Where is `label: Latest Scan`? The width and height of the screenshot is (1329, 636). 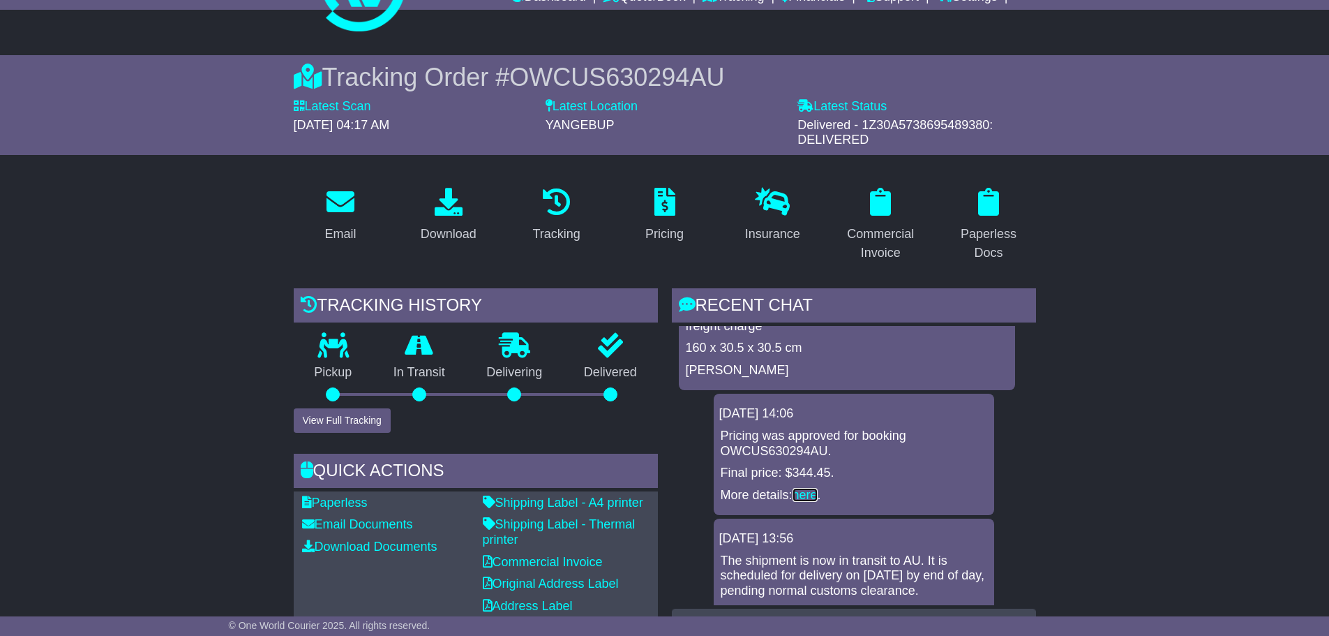
label: Latest Scan is located at coordinates (332, 107).